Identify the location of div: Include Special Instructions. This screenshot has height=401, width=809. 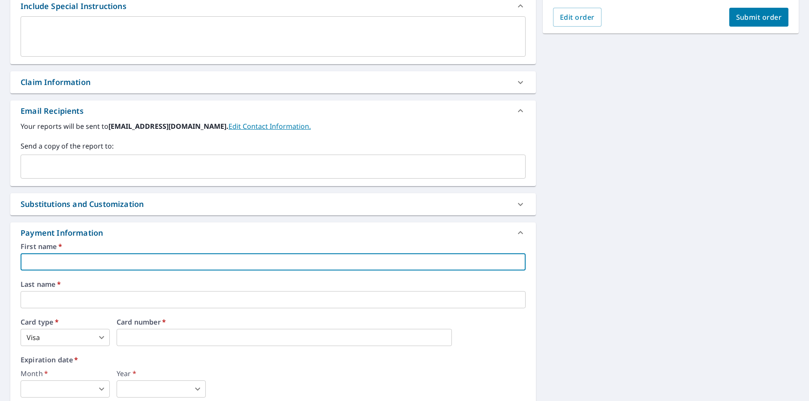
(73, 6).